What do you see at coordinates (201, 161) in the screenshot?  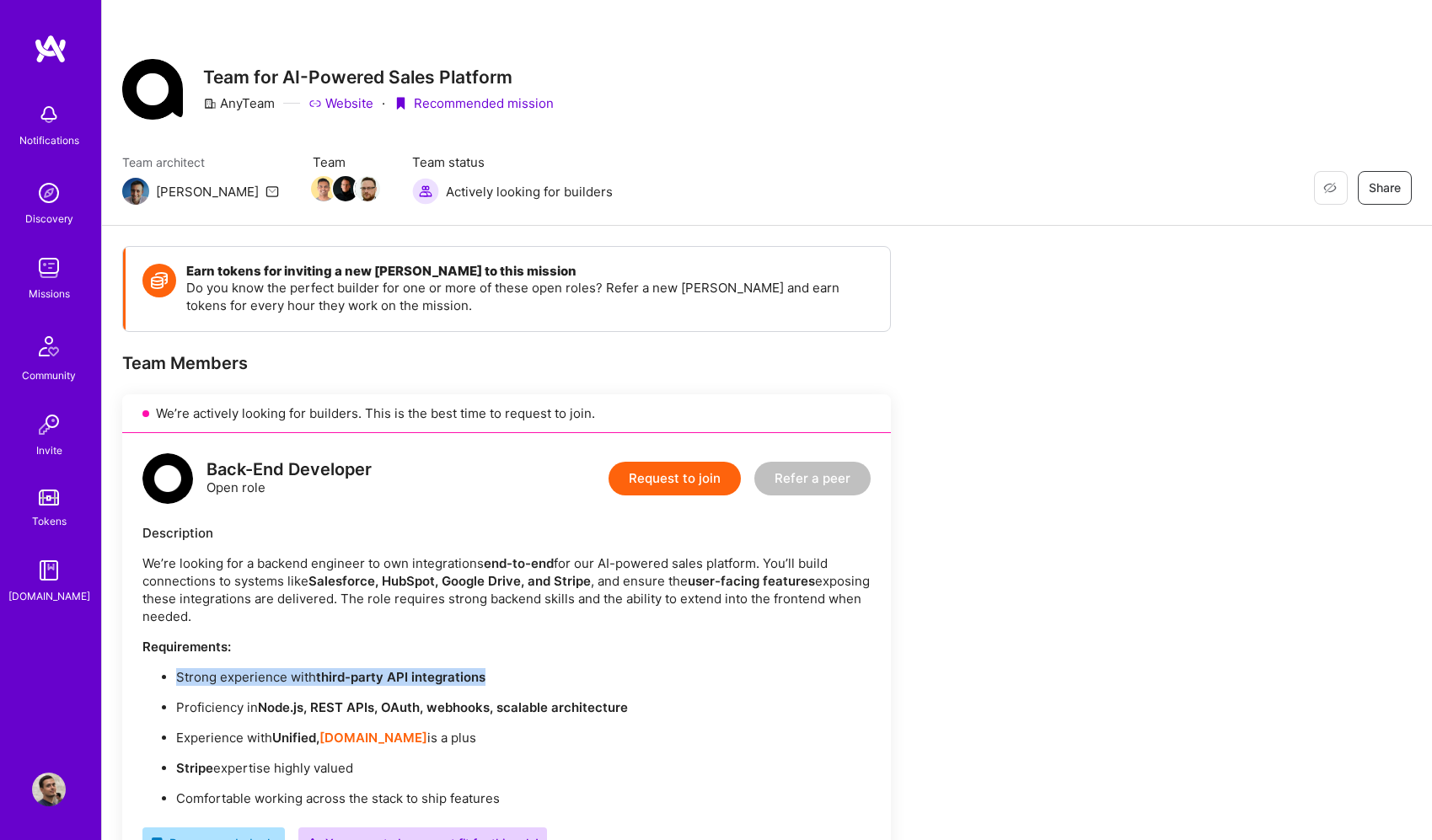 I see `span: Team architect` at bounding box center [201, 161].